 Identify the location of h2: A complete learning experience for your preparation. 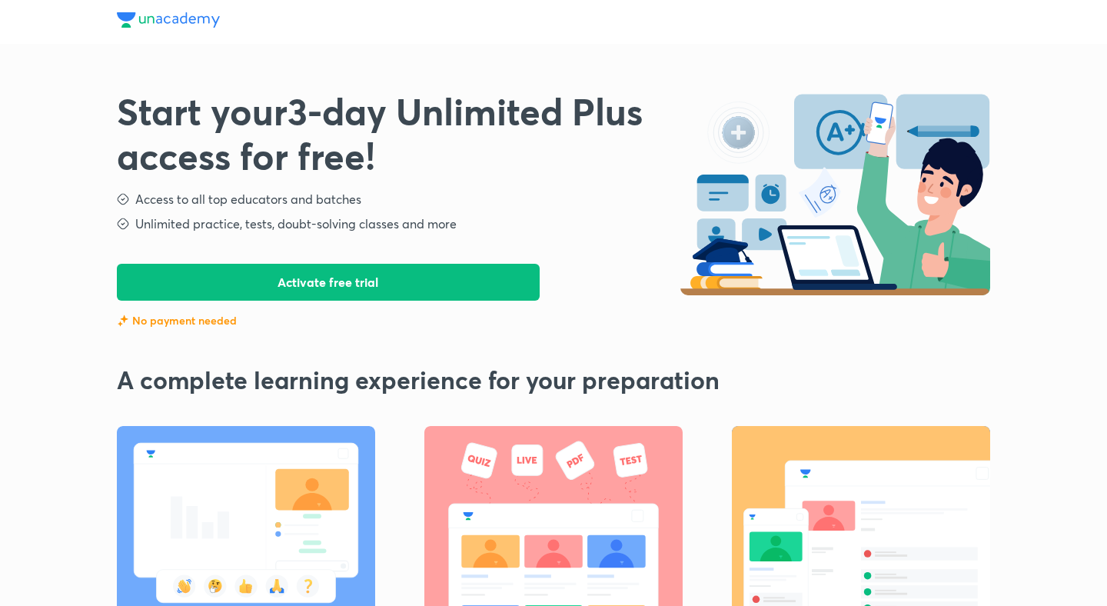
(553, 380).